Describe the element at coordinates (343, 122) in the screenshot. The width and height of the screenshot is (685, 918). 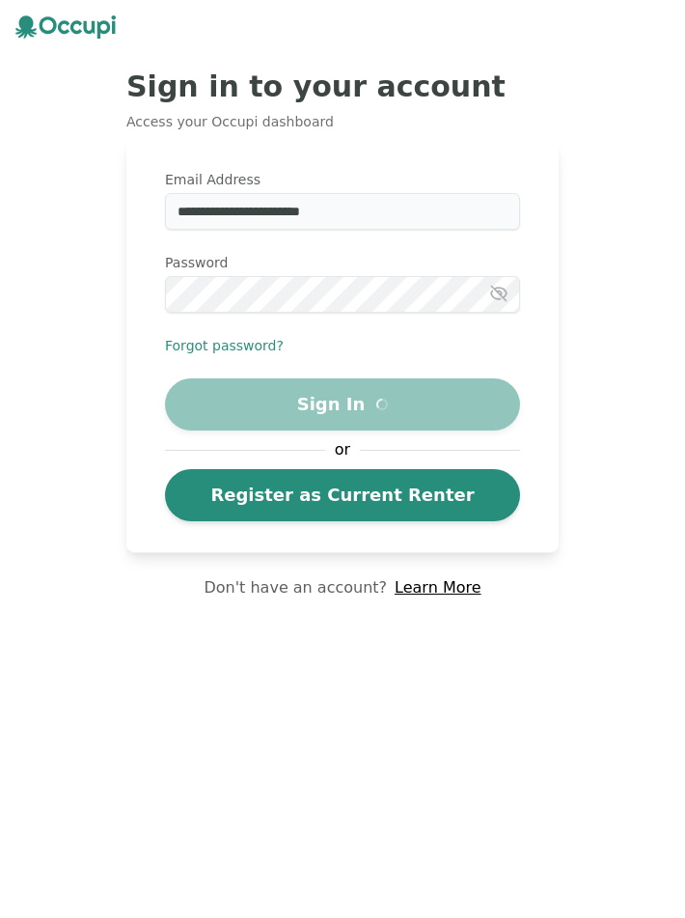
I see `p: Access your Occupi dashboard` at that location.